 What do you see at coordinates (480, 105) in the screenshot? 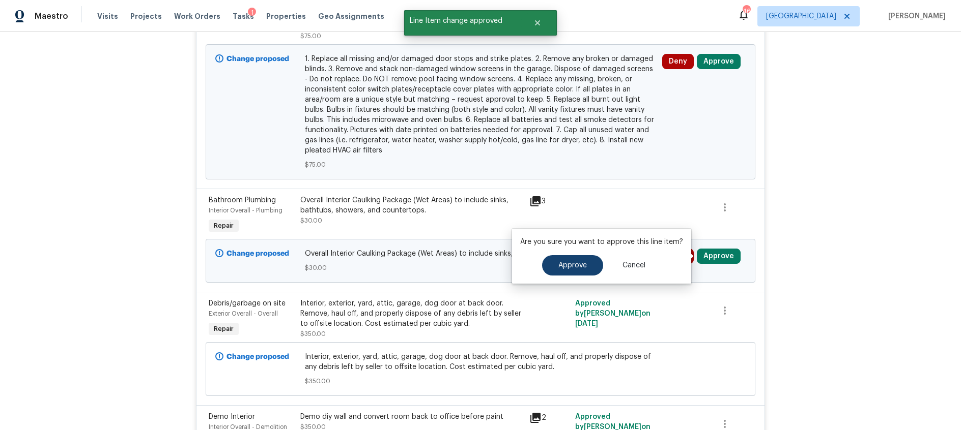
I see `span: 1. Replace all missing and/or damaged door stops and strike plates. 2. Remove any broken or damag...` at bounding box center [480, 105].